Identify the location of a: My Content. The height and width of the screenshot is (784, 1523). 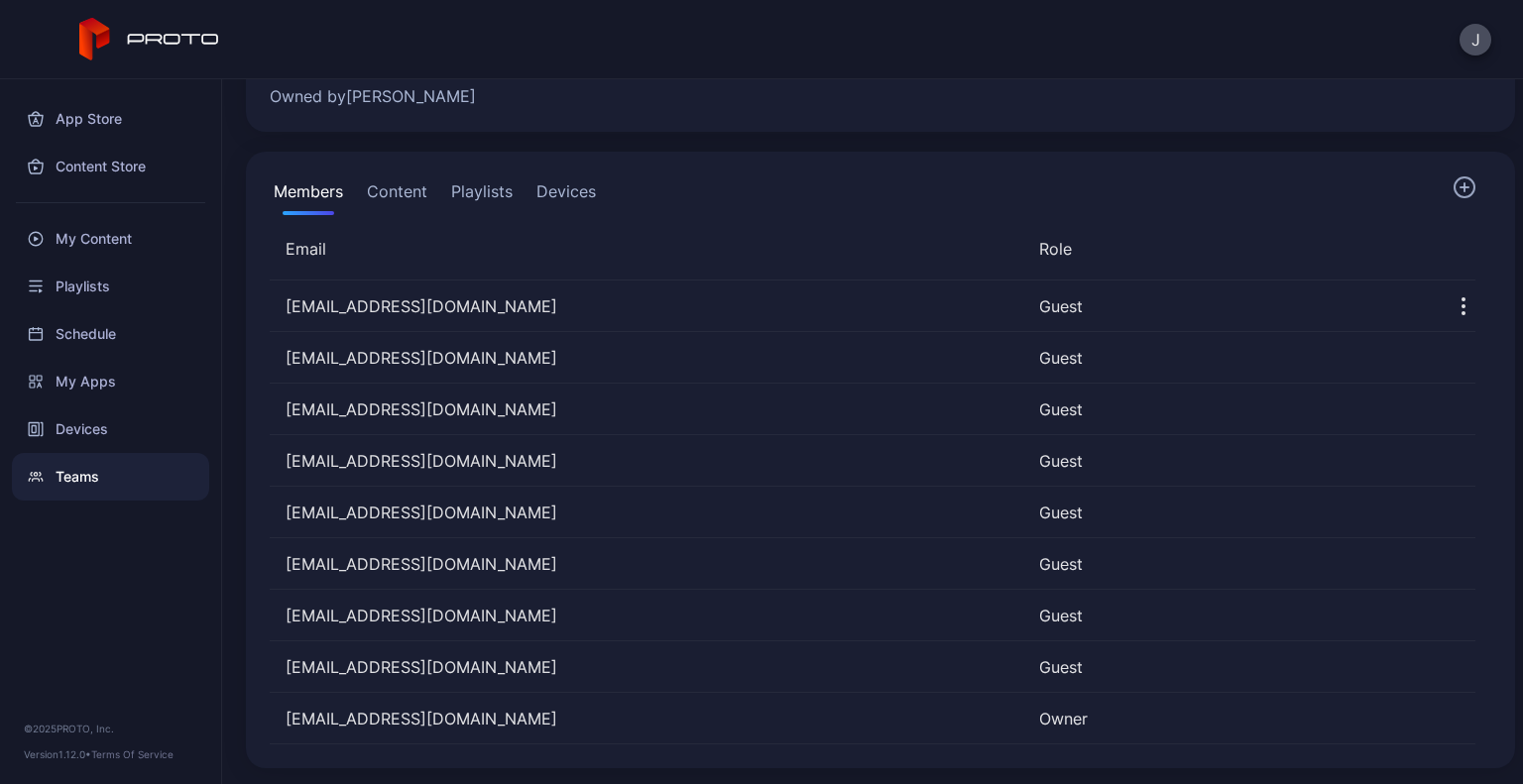
(110, 239).